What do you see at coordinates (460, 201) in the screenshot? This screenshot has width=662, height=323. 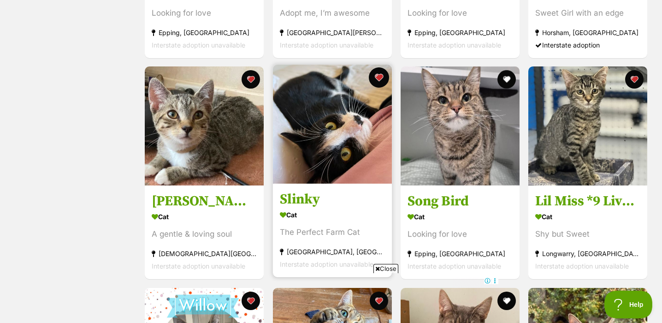 I see `h3: Song Bird` at bounding box center [460, 201].